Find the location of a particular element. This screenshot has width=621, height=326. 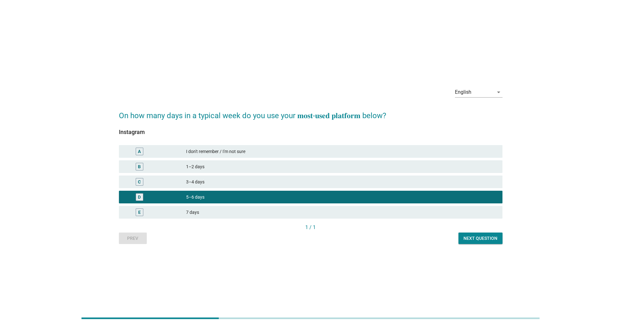

div: 1–2 days is located at coordinates (342, 167).